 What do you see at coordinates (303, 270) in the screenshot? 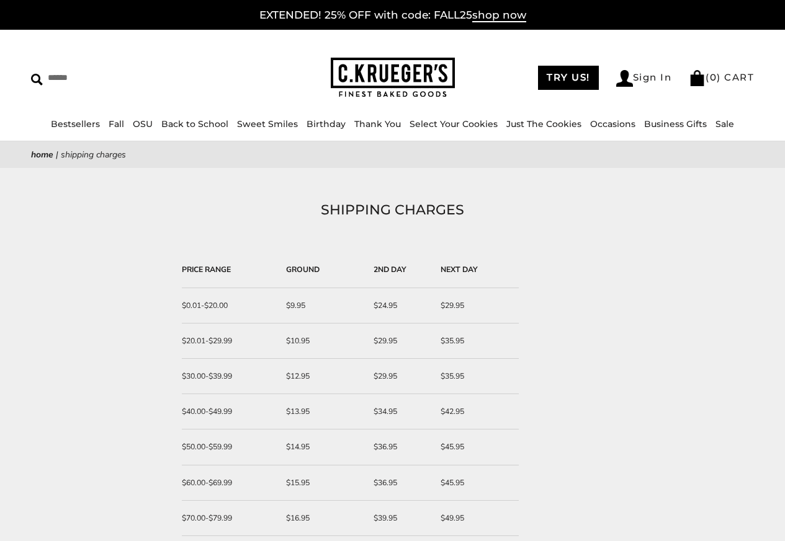
I see `strong: GROUND` at bounding box center [303, 270].